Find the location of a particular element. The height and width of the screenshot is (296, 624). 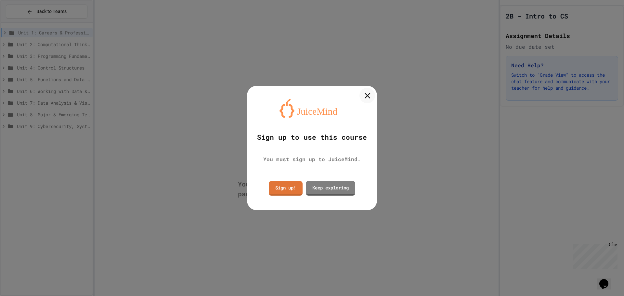

div: You must sign up to JuiceMind. is located at coordinates (312, 159).